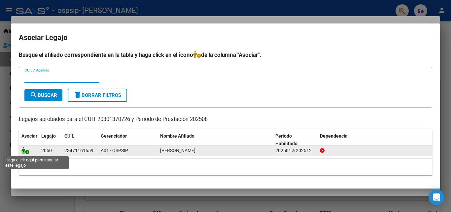 This screenshot has height=212, width=451. I want to click on span: Borrar Filtros, so click(97, 95).